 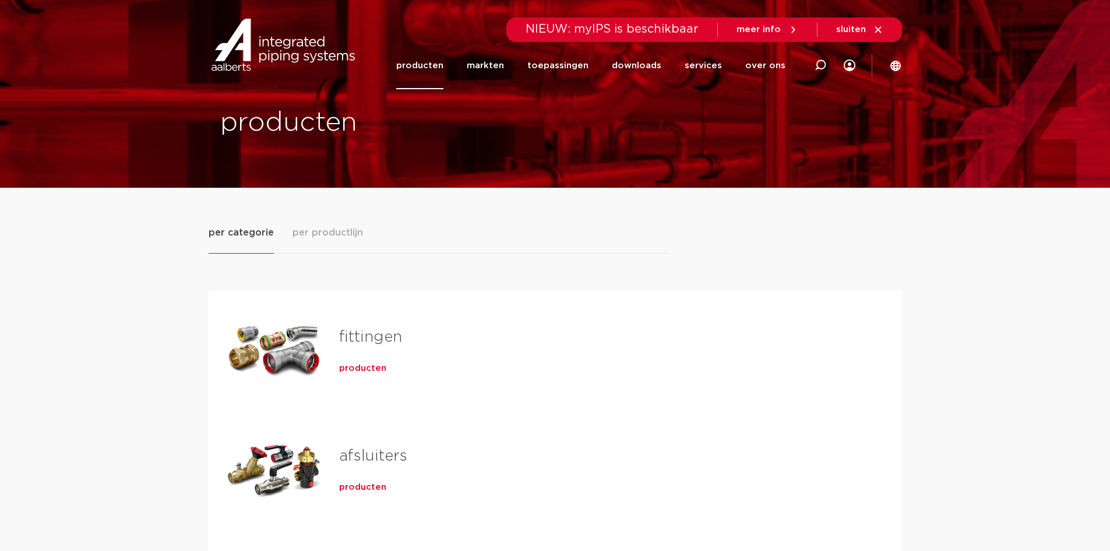 I want to click on h1: producten, so click(x=384, y=123).